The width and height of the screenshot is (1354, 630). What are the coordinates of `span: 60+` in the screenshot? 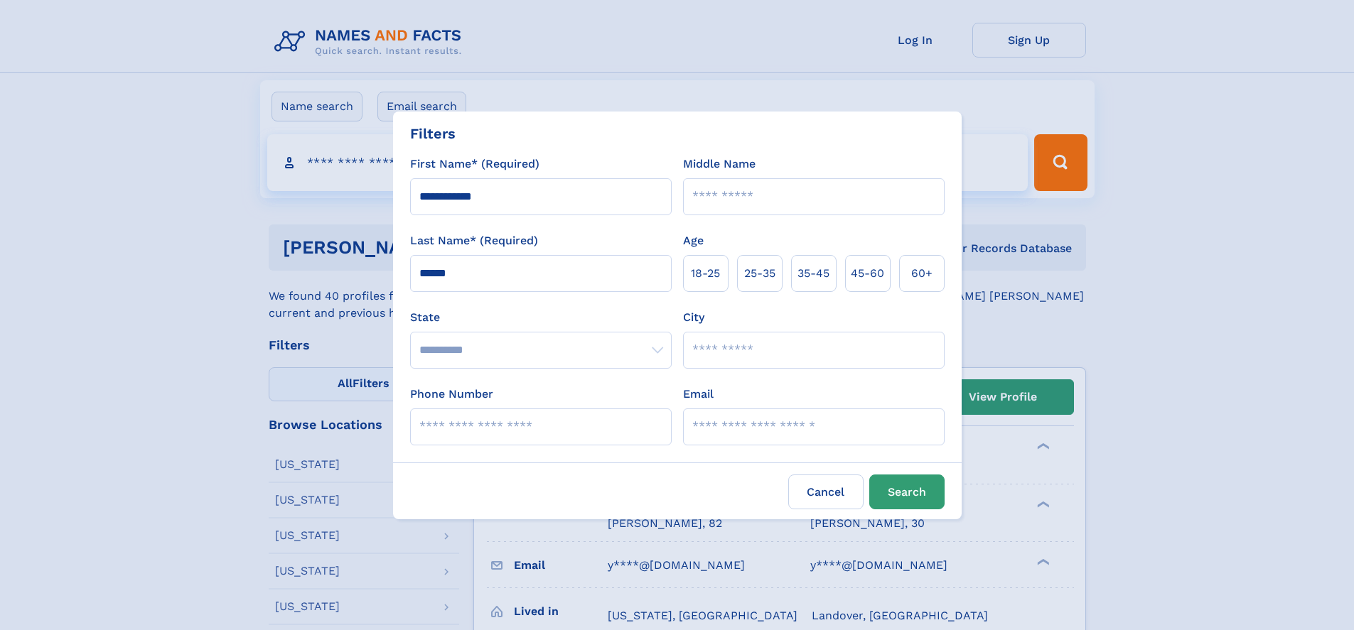 It's located at (922, 274).